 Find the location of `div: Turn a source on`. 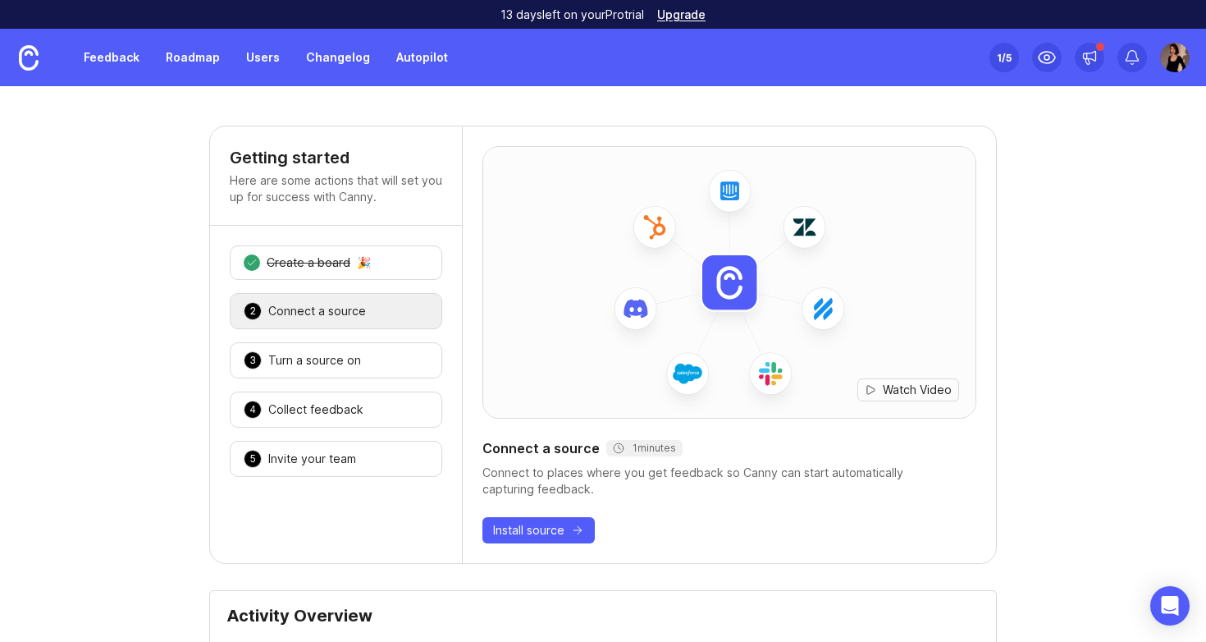

div: Turn a source on is located at coordinates (314, 360).